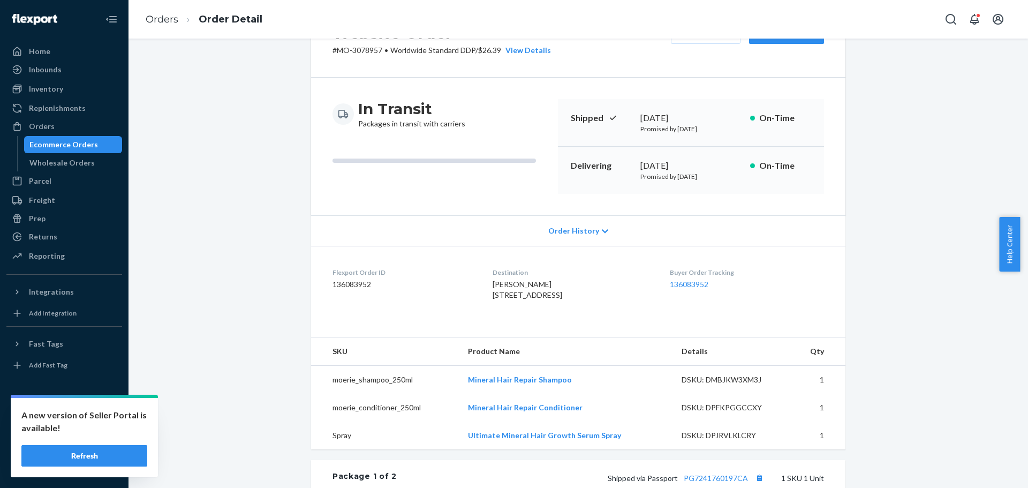  I want to click on button: Copy tracking number, so click(759, 477).